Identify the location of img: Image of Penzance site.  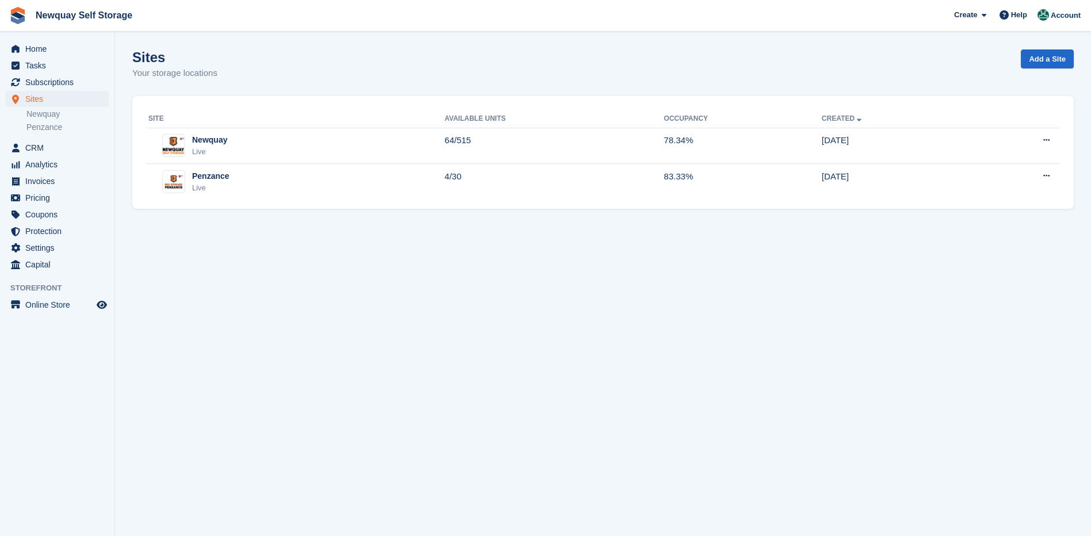
(174, 182).